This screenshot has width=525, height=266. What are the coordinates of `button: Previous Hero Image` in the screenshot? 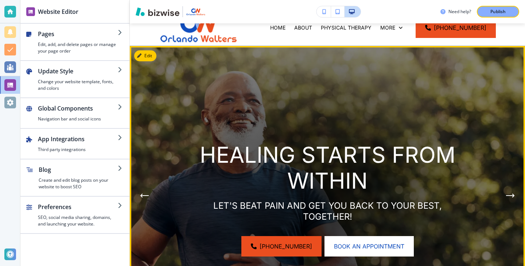 It's located at (144, 195).